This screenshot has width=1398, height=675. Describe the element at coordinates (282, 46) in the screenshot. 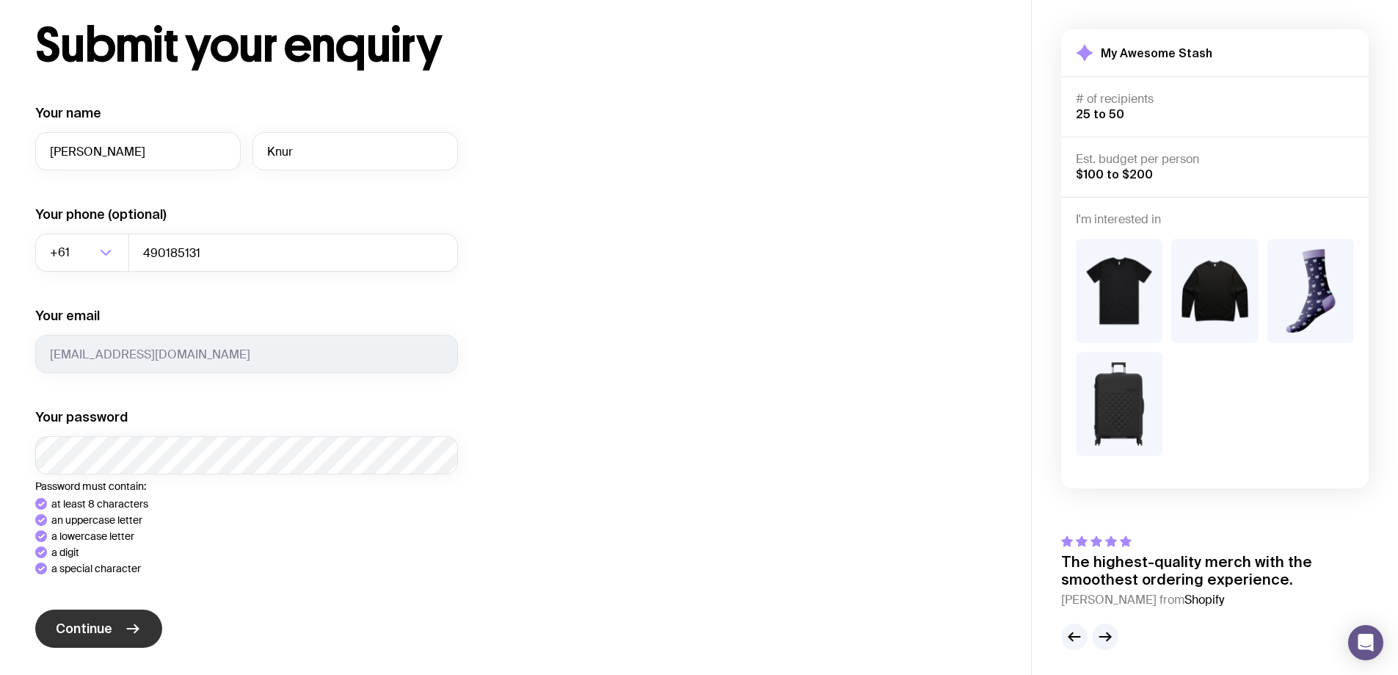

I see `h1: Submit your enquiry` at that location.